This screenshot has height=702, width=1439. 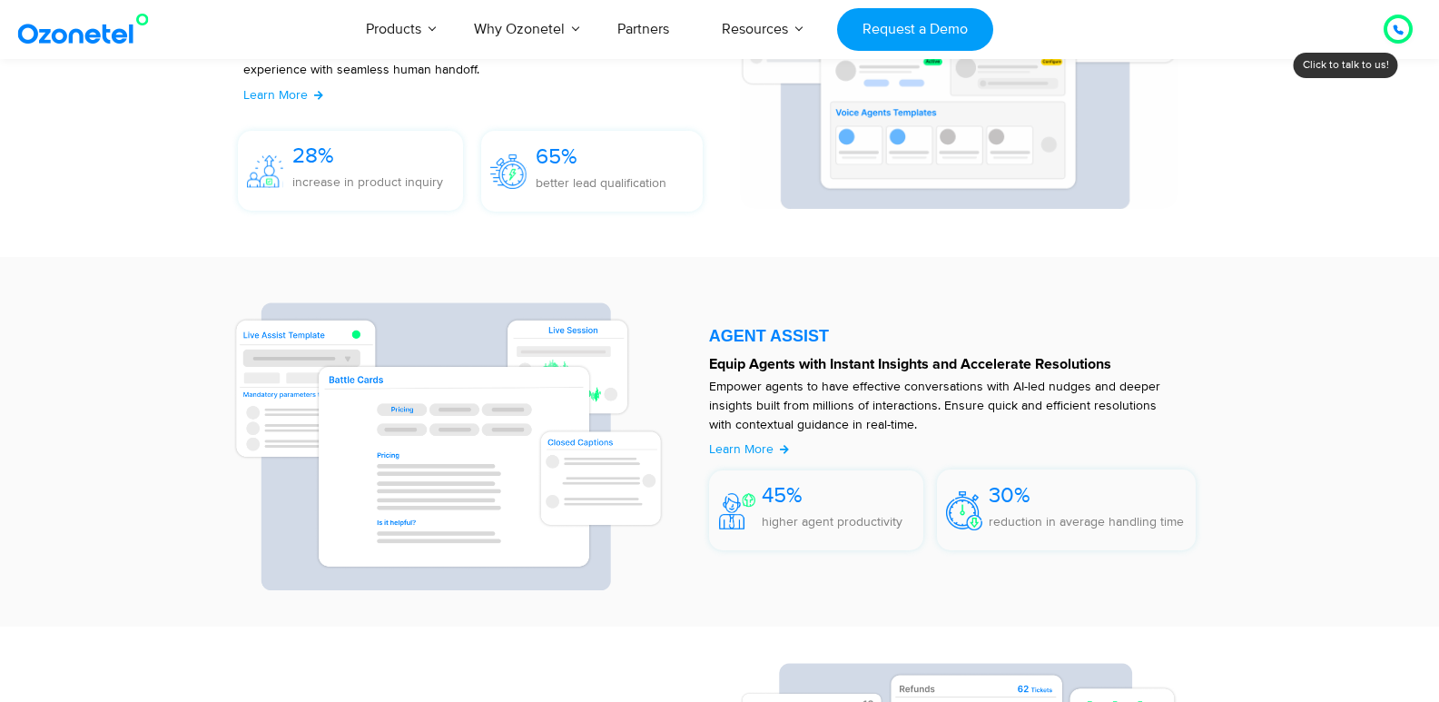 What do you see at coordinates (313, 155) in the screenshot?
I see `span: 28%` at bounding box center [313, 155].